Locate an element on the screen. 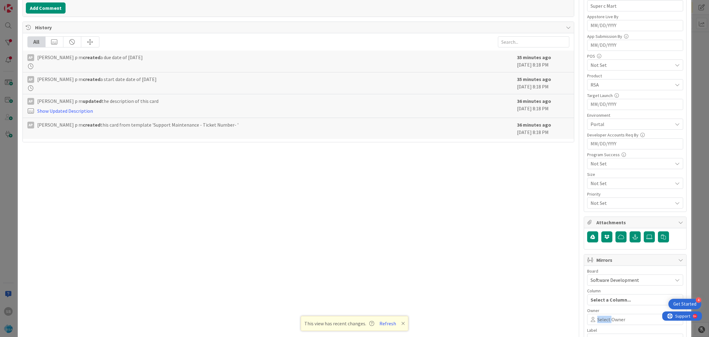 The image size is (709, 337). div: Priority is located at coordinates (635, 194).